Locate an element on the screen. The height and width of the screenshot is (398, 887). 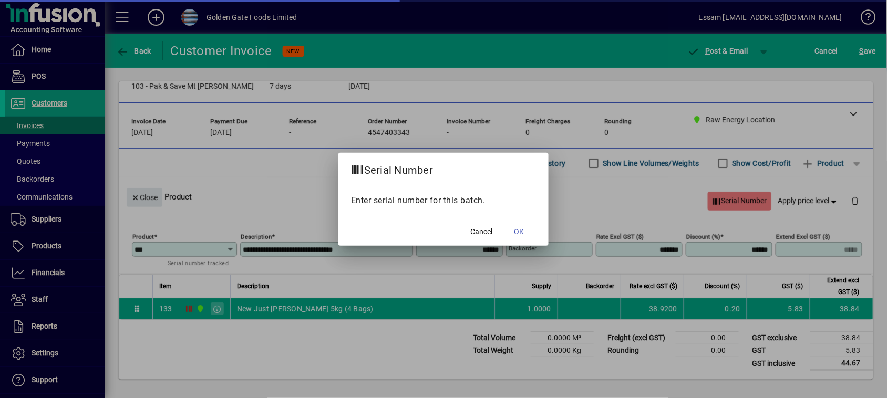
button: Cancel is located at coordinates (482, 232).